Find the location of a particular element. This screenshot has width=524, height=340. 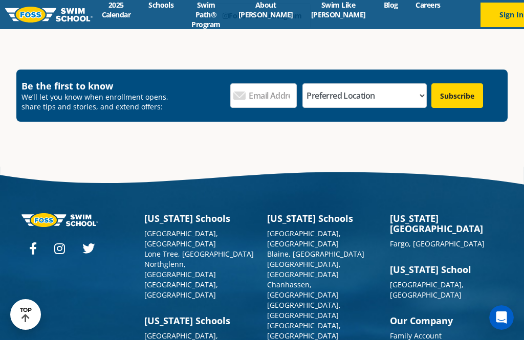

p: We’ll let you know when enrollment opens, share tips and stories, and extend offers: is located at coordinates (98, 102).